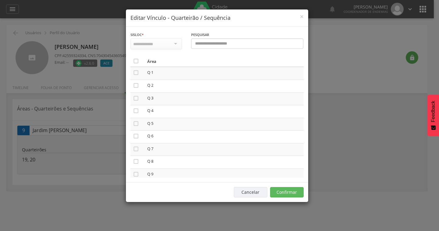 Image resolution: width=439 pixels, height=231 pixels. Describe the element at coordinates (224, 137) in the screenshot. I see `td: Q 6` at that location.